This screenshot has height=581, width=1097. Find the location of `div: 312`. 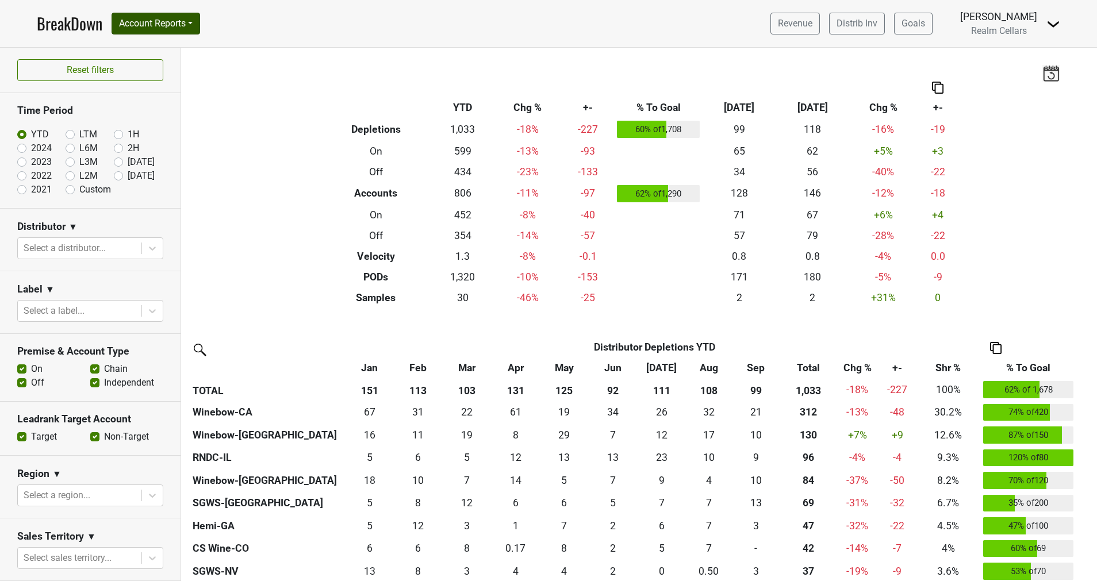

div: 312 is located at coordinates (808, 412).